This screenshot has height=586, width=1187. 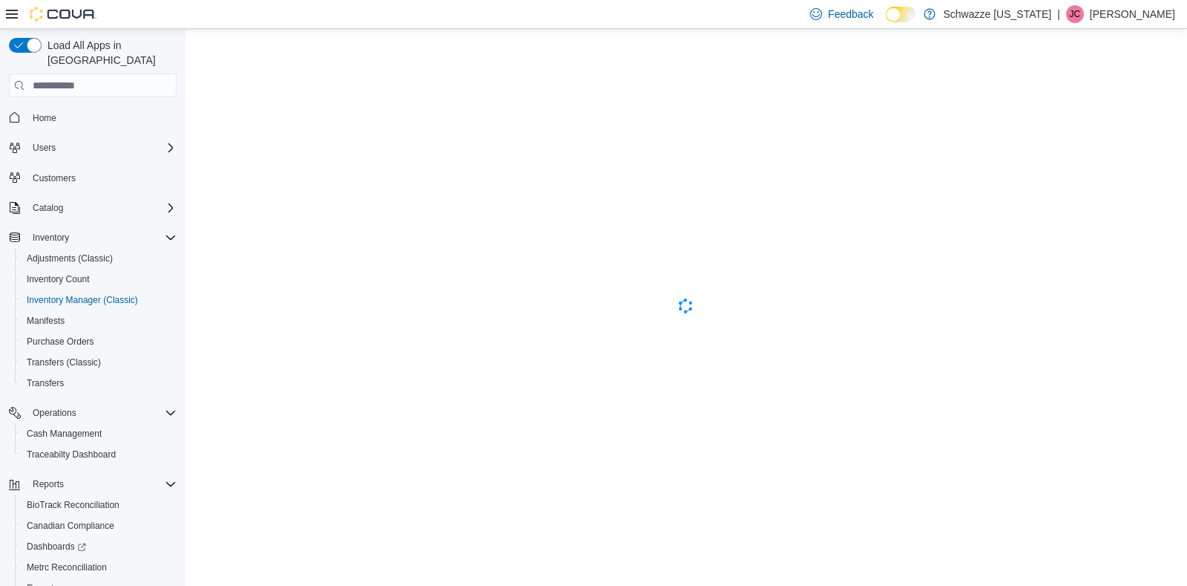 I want to click on input: Dark Mode, so click(x=902, y=14).